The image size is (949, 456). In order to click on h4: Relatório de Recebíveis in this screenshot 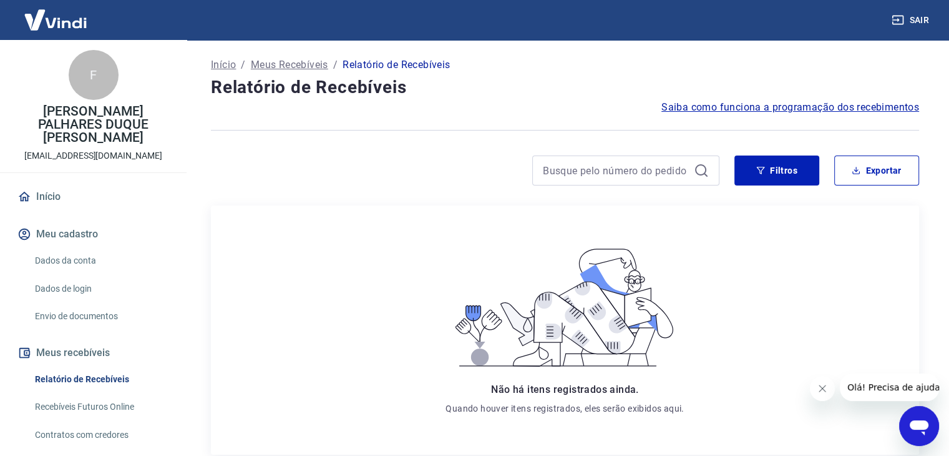, I will do `click(565, 87)`.